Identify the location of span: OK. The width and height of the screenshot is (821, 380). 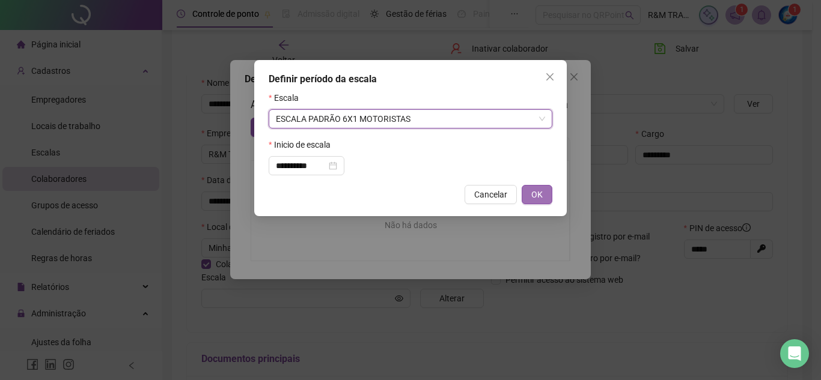
(537, 195).